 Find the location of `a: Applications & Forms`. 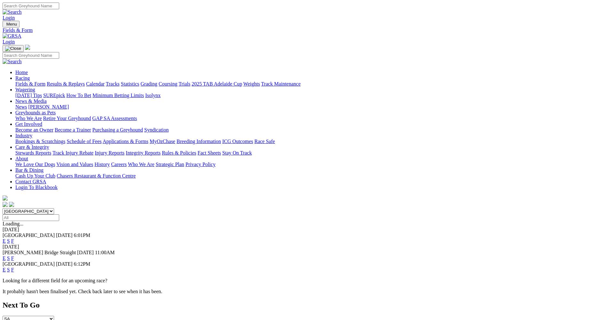

a: Applications & Forms is located at coordinates (125, 141).